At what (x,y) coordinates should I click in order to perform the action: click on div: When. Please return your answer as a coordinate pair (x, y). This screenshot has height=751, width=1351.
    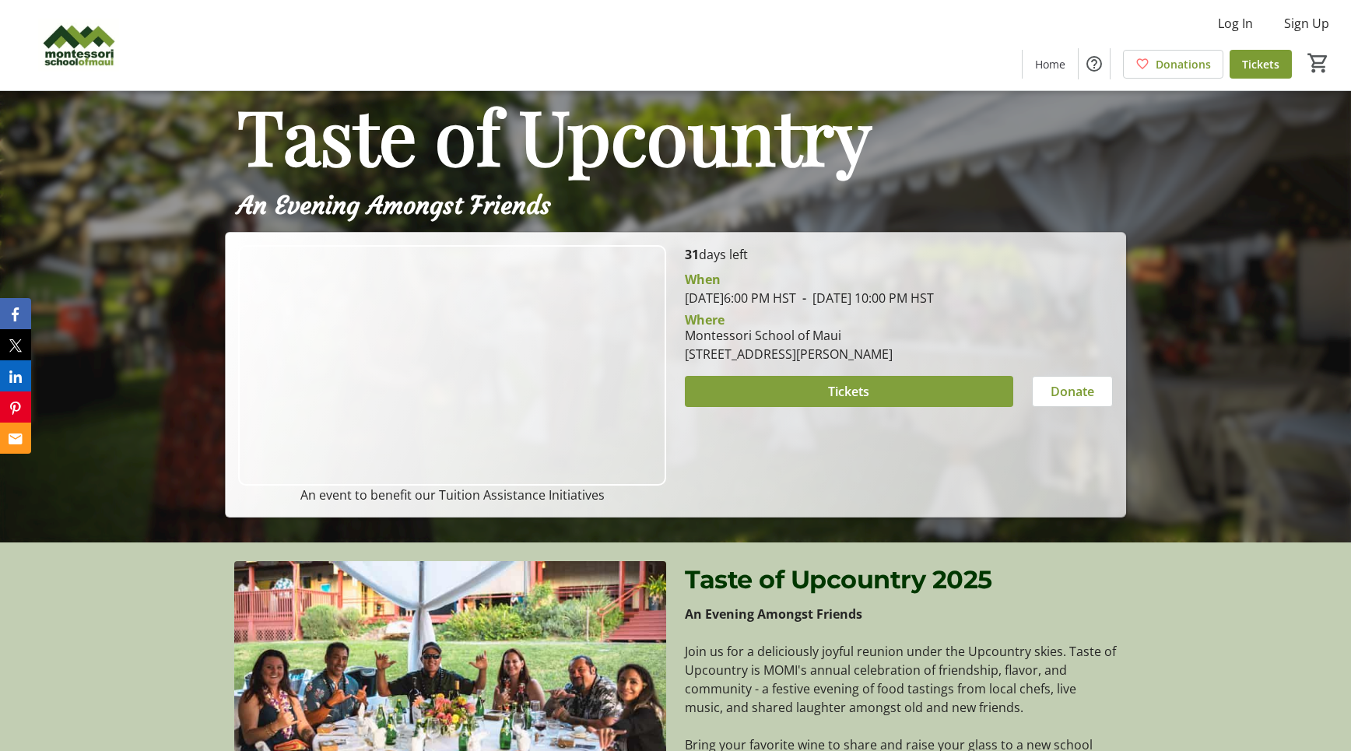
    Looking at the image, I should click on (703, 279).